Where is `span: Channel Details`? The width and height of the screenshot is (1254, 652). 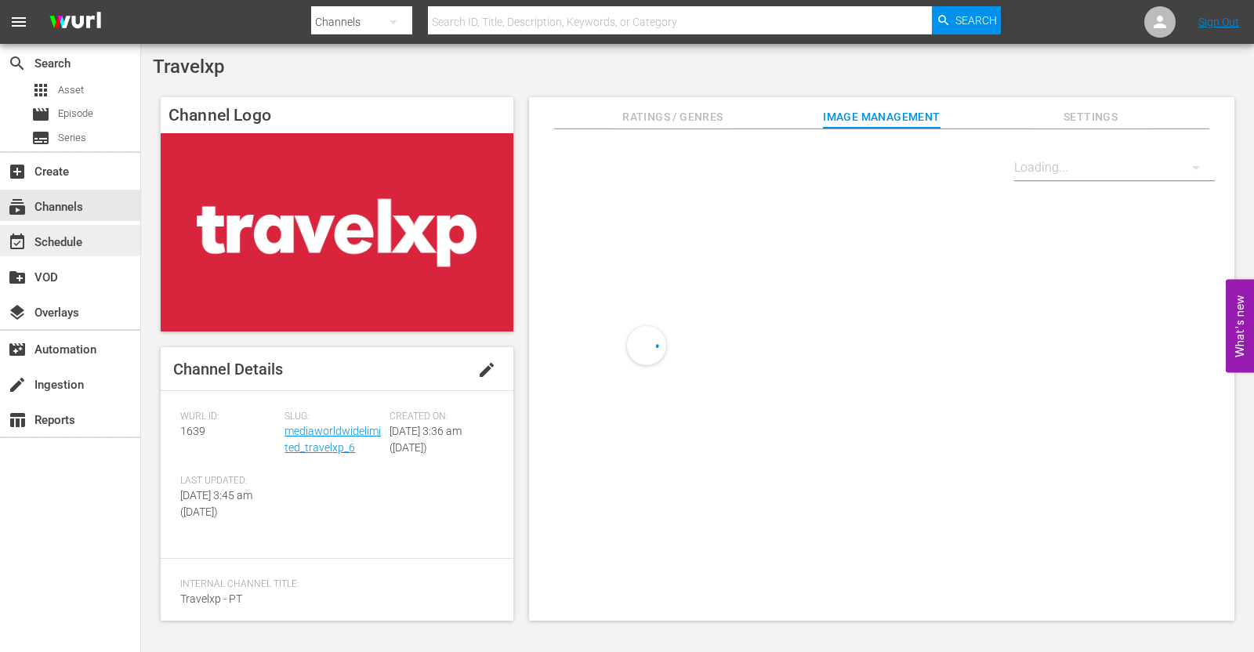
span: Channel Details is located at coordinates (228, 369).